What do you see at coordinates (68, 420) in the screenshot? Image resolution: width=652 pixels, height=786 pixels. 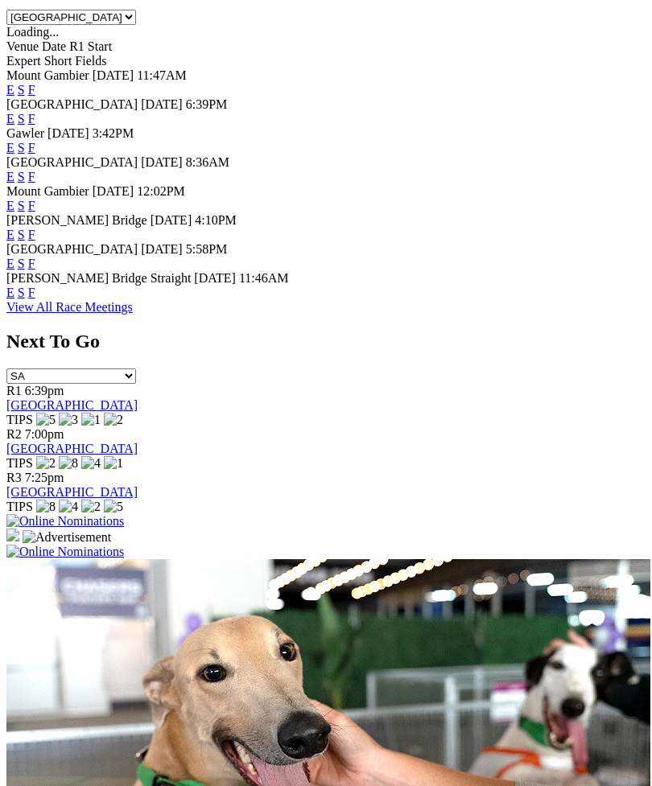 I see `img: 3` at bounding box center [68, 420].